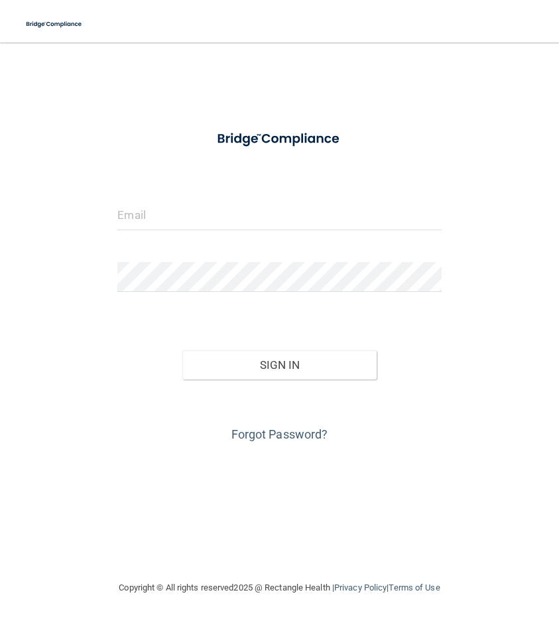 The height and width of the screenshot is (623, 559). Describe the element at coordinates (279, 365) in the screenshot. I see `button: Sign In` at that location.